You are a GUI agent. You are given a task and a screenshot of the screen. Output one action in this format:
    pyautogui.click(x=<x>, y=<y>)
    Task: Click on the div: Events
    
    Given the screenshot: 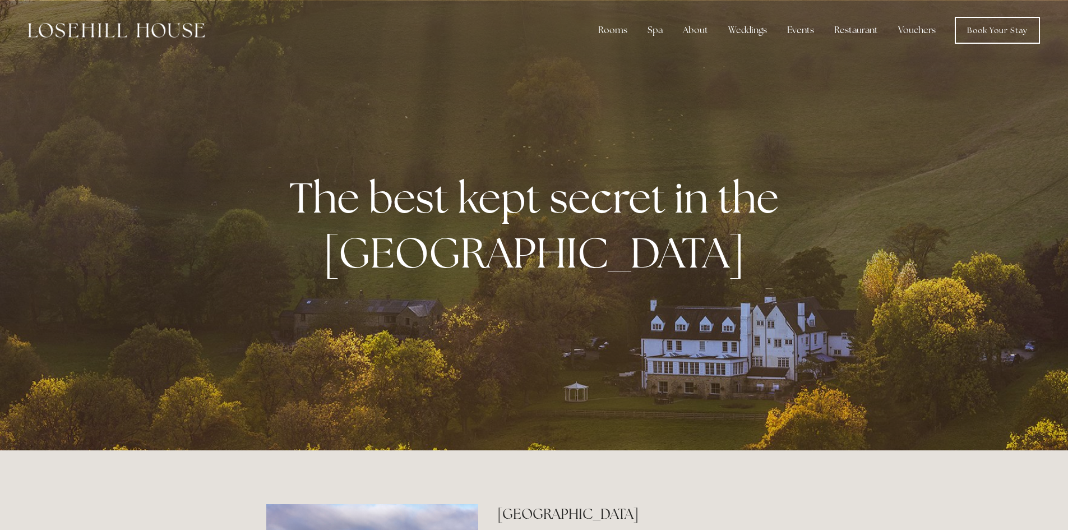 What is the action you would take?
    pyautogui.click(x=801, y=30)
    